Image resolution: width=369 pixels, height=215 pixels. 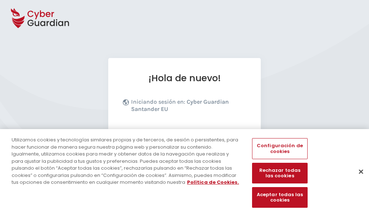 I want to click on h1: ¡Hola de nuevo!, so click(x=184, y=78).